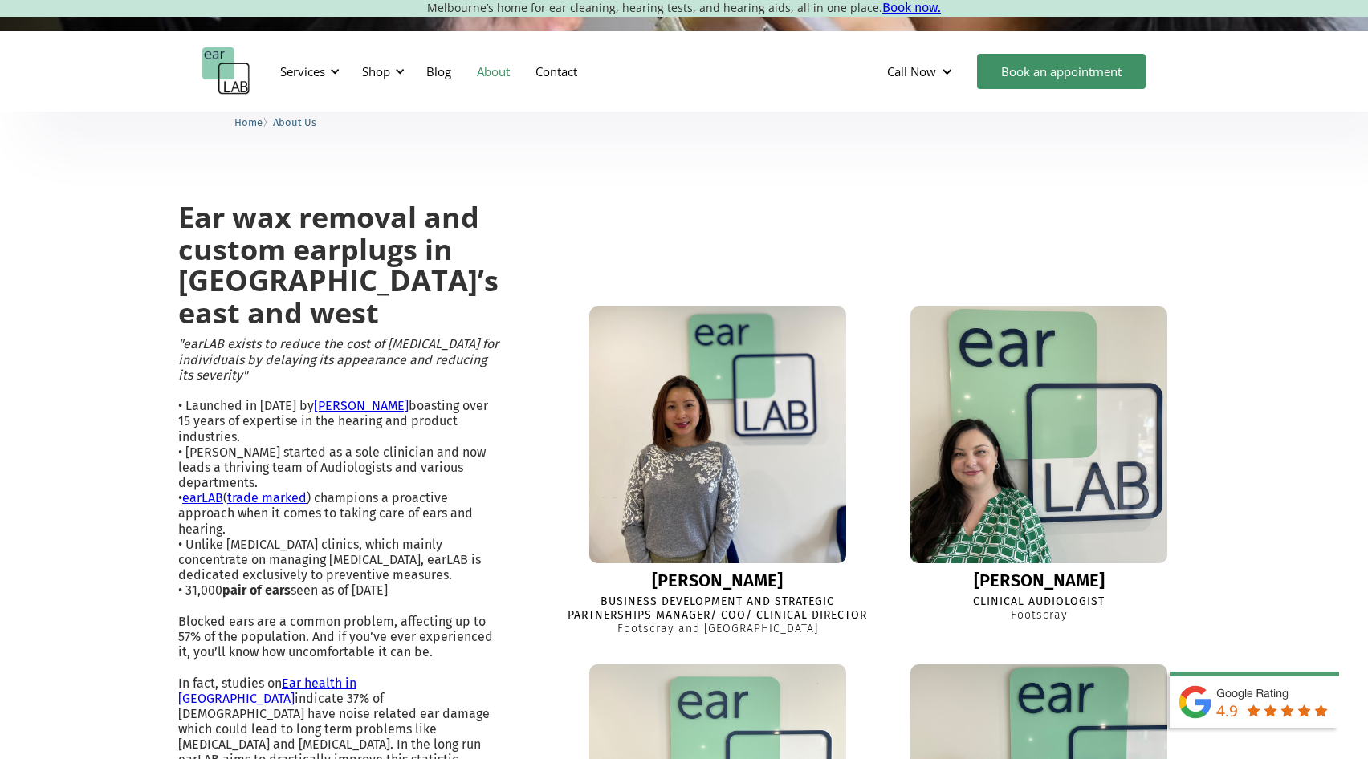 The height and width of the screenshot is (759, 1368). What do you see at coordinates (248, 122) in the screenshot?
I see `span: Home` at bounding box center [248, 122].